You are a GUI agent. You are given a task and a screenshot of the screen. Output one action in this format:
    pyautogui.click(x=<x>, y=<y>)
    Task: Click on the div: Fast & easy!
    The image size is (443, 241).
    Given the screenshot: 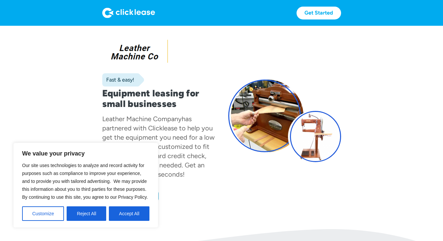 What is the action you would take?
    pyautogui.click(x=118, y=80)
    